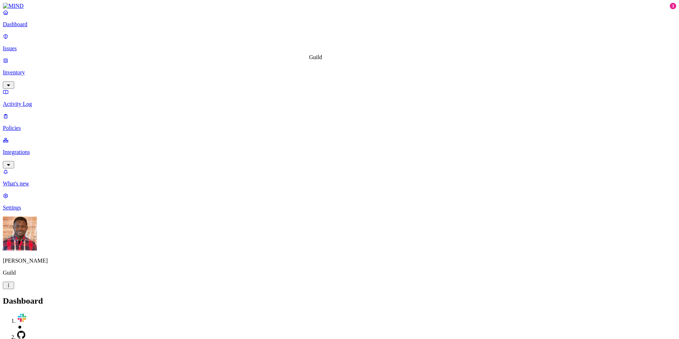 The height and width of the screenshot is (339, 679). I want to click on a: Integrations, so click(340, 152).